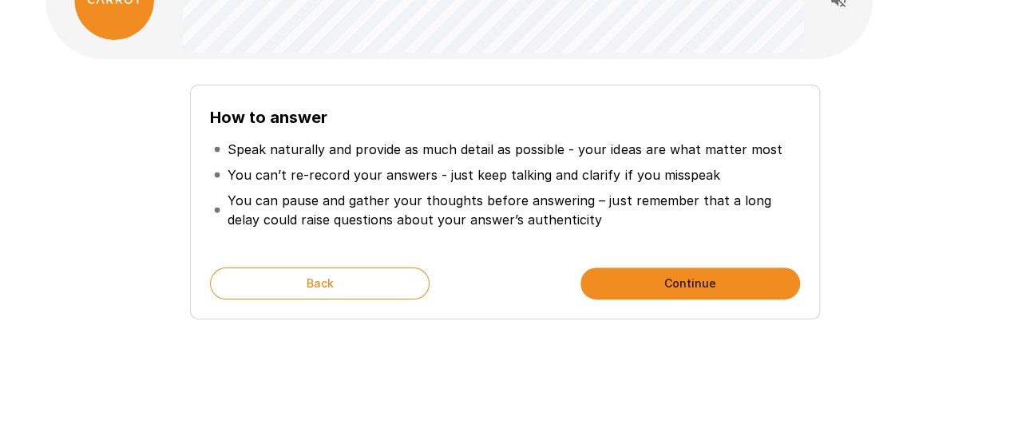  What do you see at coordinates (512, 210) in the screenshot?
I see `p: You can pause and gather your thoughts before answering – just remember that a long delay could r...` at bounding box center [512, 210].